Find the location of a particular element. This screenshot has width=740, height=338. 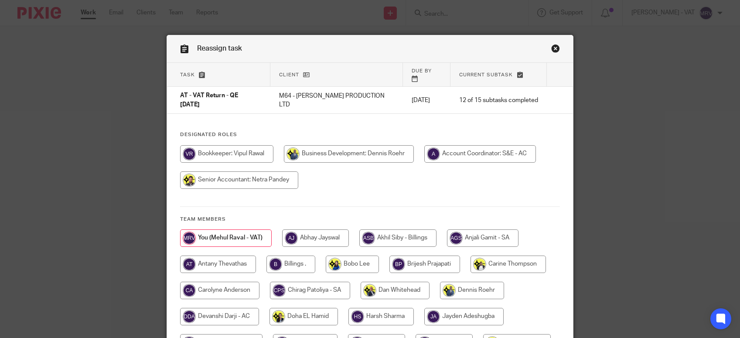

h4: Team members is located at coordinates (370, 219).